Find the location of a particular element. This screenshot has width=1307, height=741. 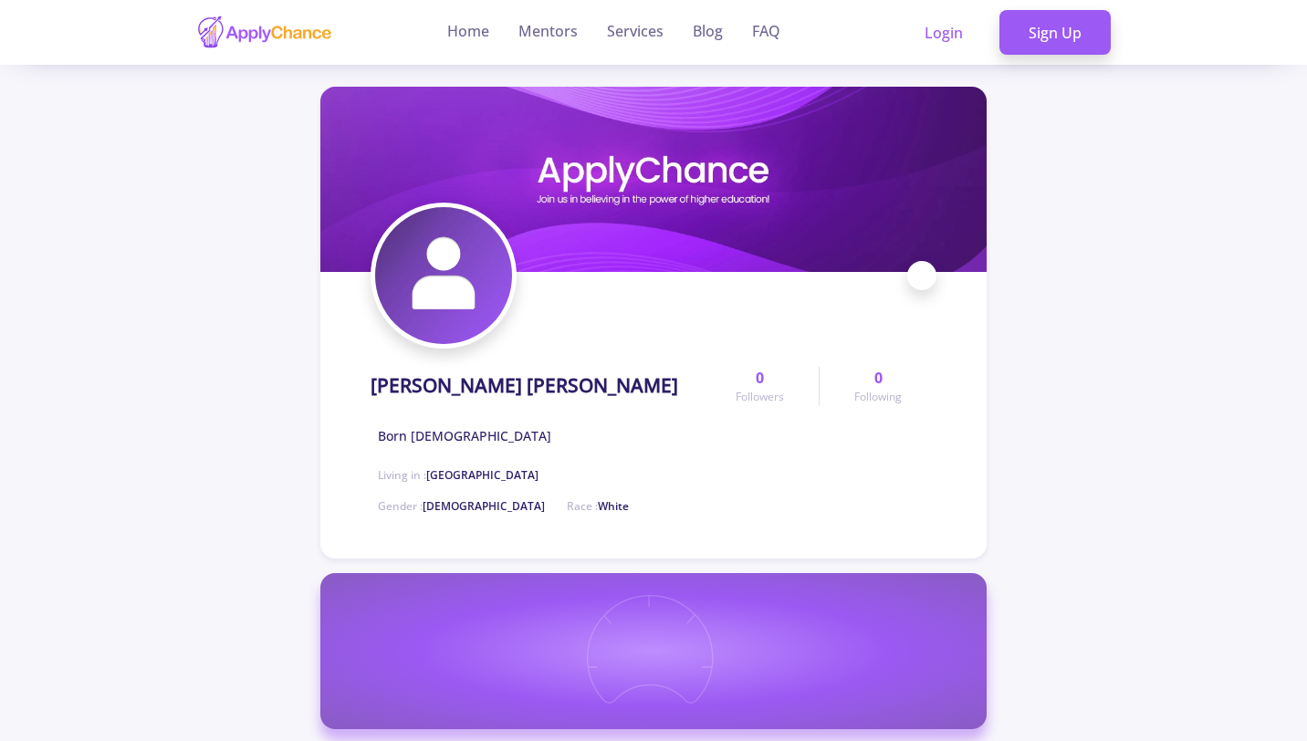

img: Amir Hossein Azadikhahavatar is located at coordinates (444, 276).